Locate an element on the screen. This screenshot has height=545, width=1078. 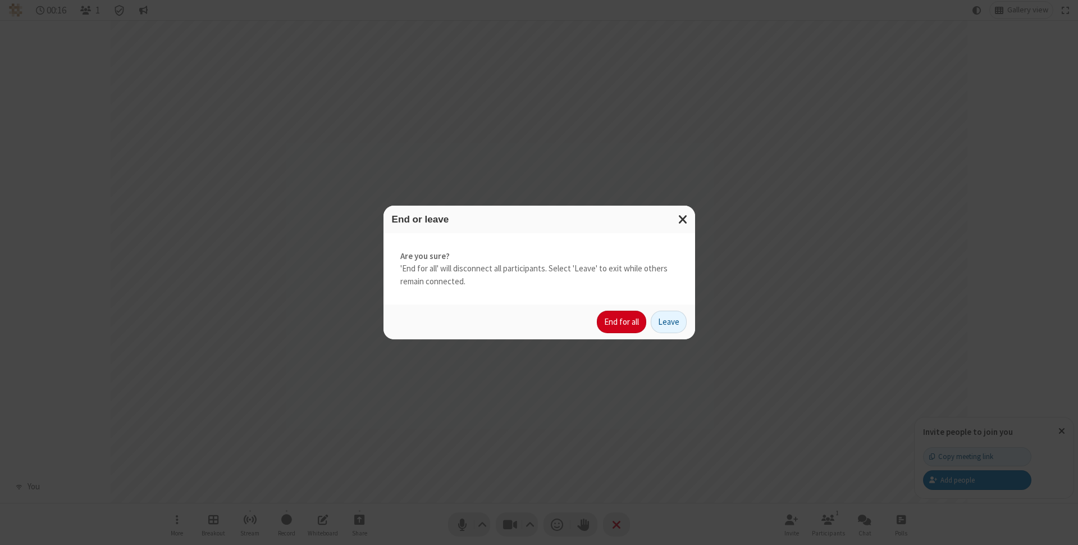
div: 'End for all' will disconnect all participants. Select 'Leave' to exit while others remain connec... is located at coordinates (539, 269).